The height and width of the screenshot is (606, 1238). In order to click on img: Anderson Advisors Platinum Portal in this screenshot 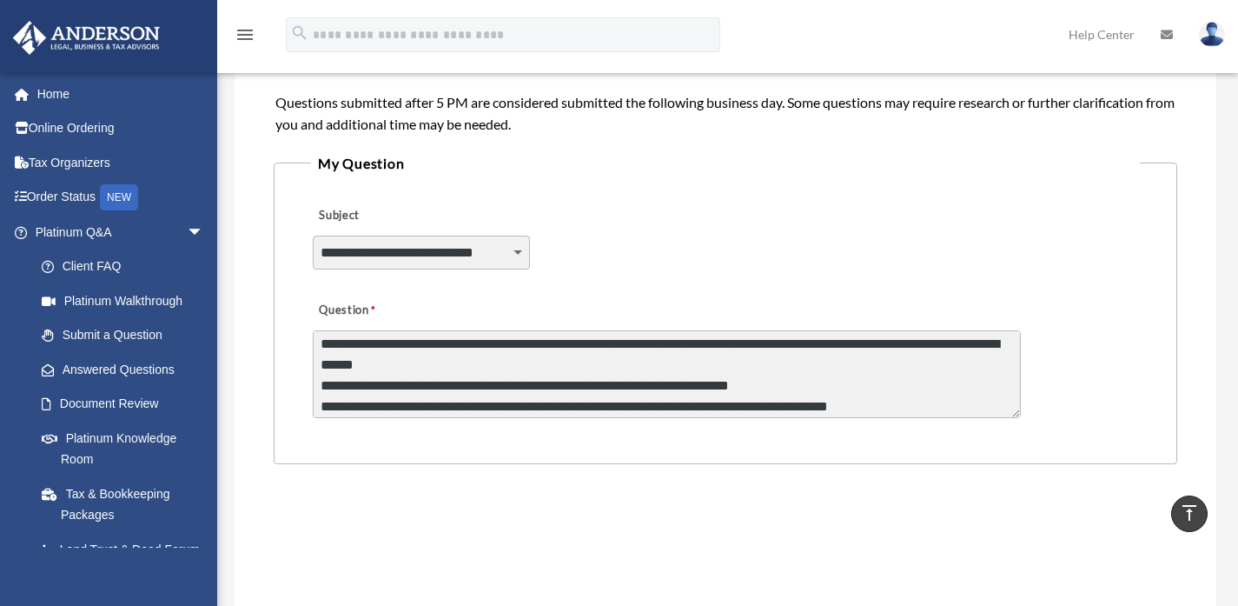, I will do `click(86, 37)`.